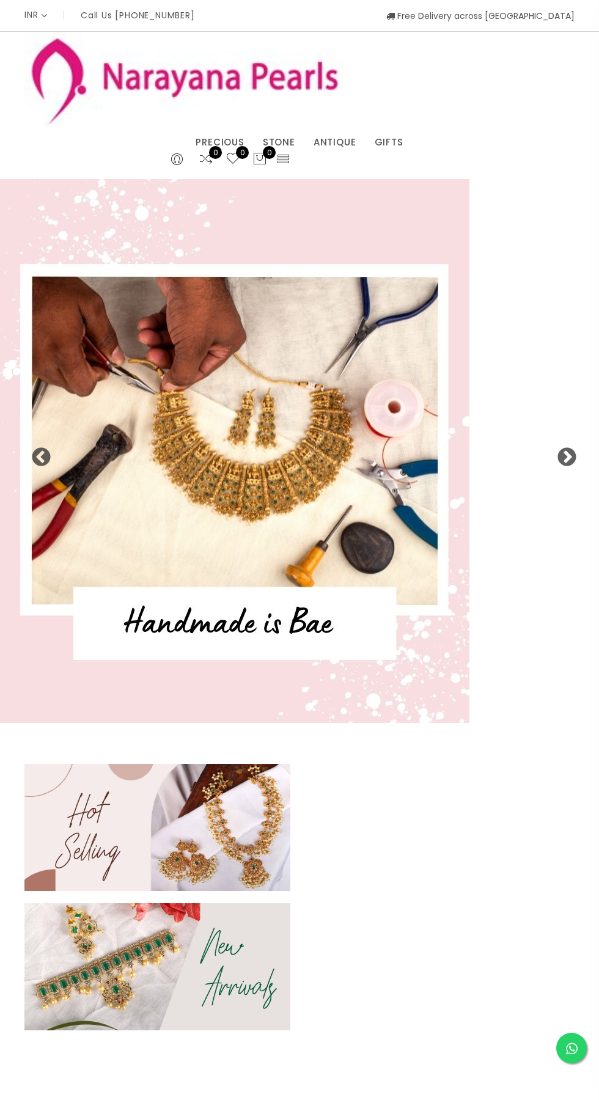  I want to click on button: Previous, so click(37, 453).